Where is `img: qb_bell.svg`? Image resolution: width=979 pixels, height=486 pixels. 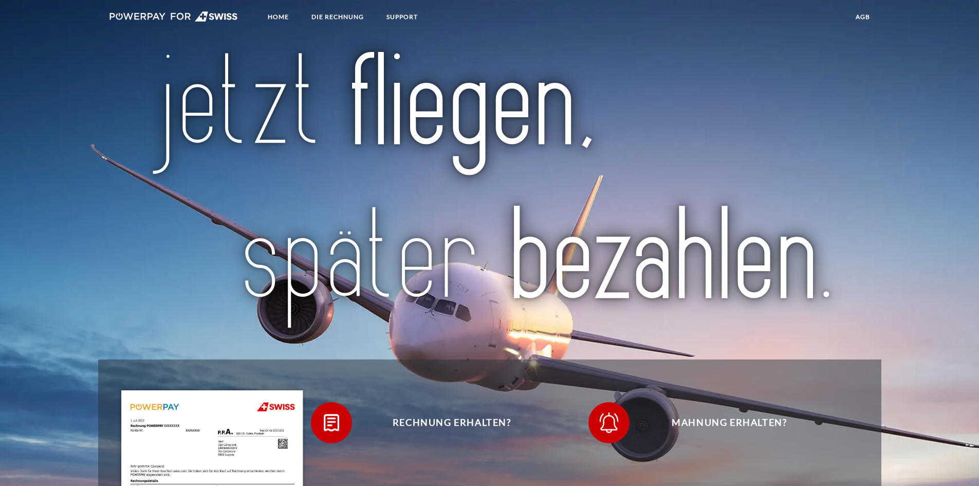 img: qb_bell.svg is located at coordinates (609, 423).